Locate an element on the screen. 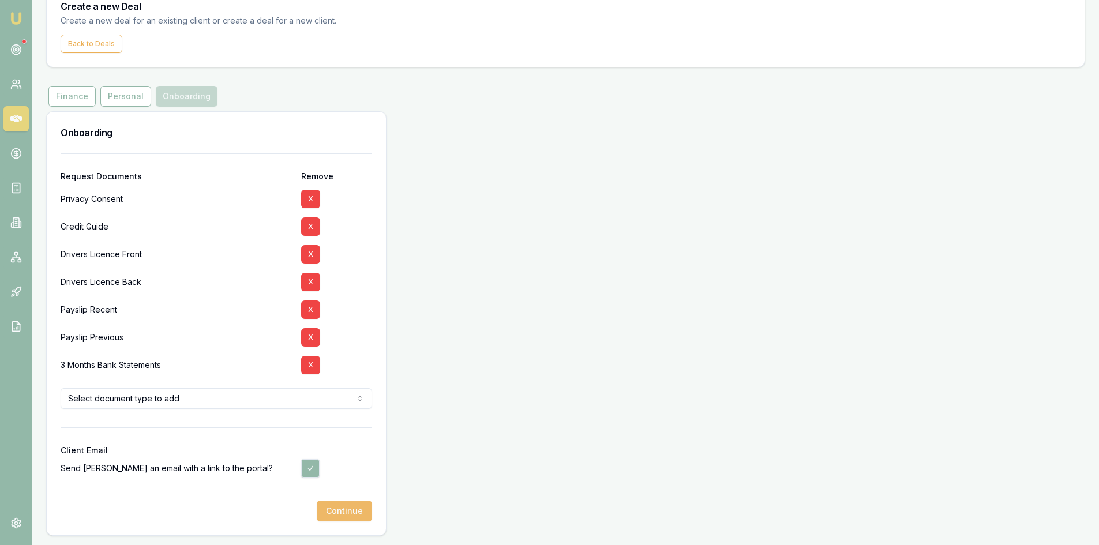 The height and width of the screenshot is (545, 1099). h3: Create a new Deal is located at coordinates (565, 6).